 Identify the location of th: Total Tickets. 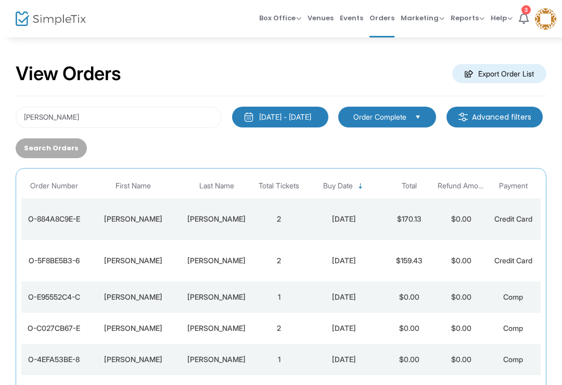
(279, 186).